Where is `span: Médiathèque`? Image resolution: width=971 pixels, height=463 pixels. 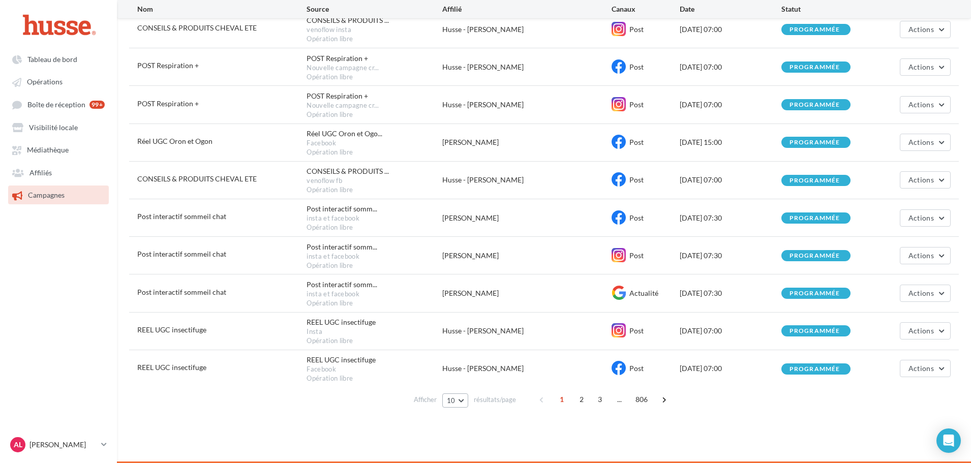
span: Médiathèque is located at coordinates (48, 150).